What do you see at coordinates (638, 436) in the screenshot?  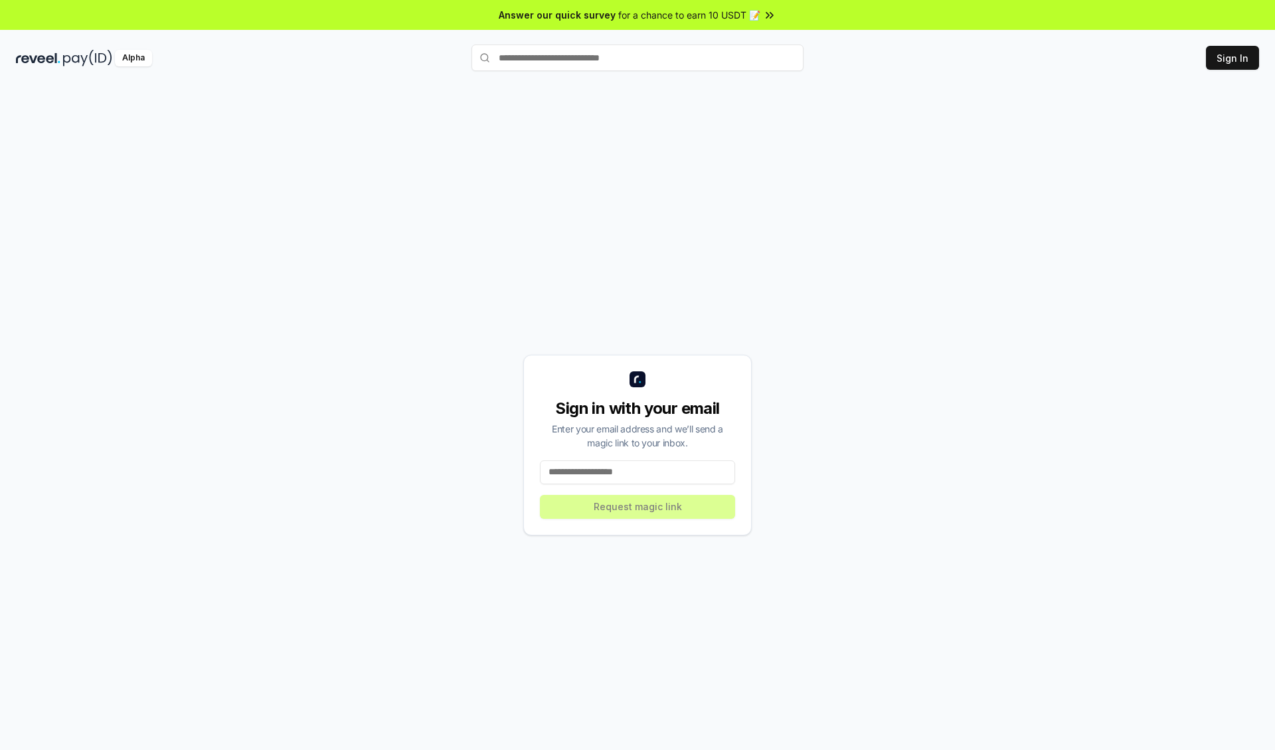 I see `div: Enter your email address and we’ll send a magic link to your inbox.` at bounding box center [638, 436].